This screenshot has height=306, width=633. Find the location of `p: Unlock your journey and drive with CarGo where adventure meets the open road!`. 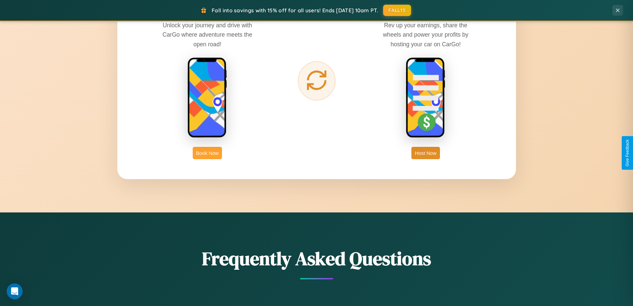

p: Unlock your journey and drive with CarGo where adventure meets the open road! is located at coordinates (207, 35).